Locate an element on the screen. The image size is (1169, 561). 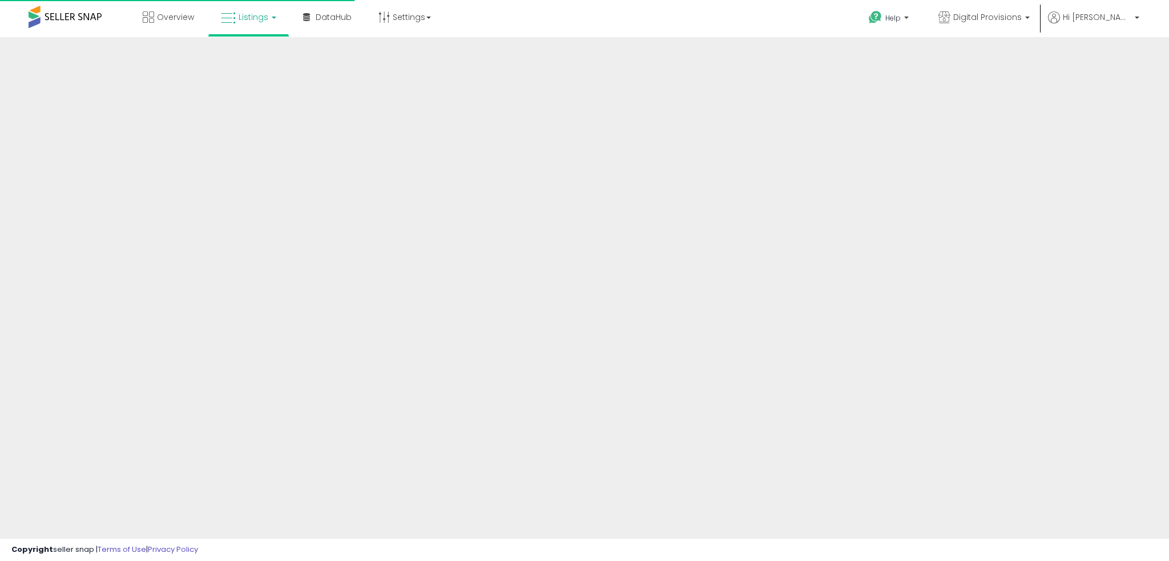
span: Overview is located at coordinates (175, 17).